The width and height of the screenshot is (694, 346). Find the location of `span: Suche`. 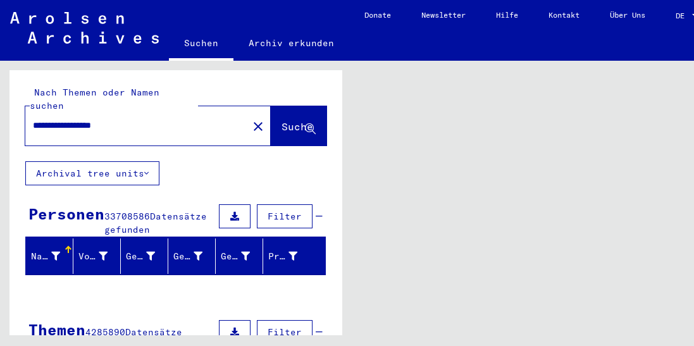

span: Suche is located at coordinates (297, 127).